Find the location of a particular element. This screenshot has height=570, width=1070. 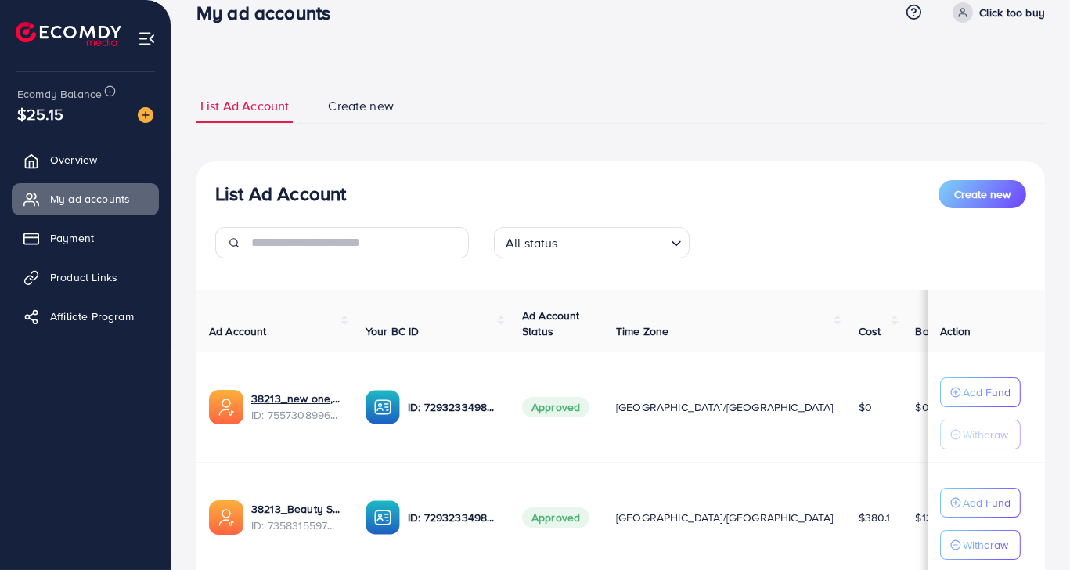

a: Product Links is located at coordinates (85, 277).